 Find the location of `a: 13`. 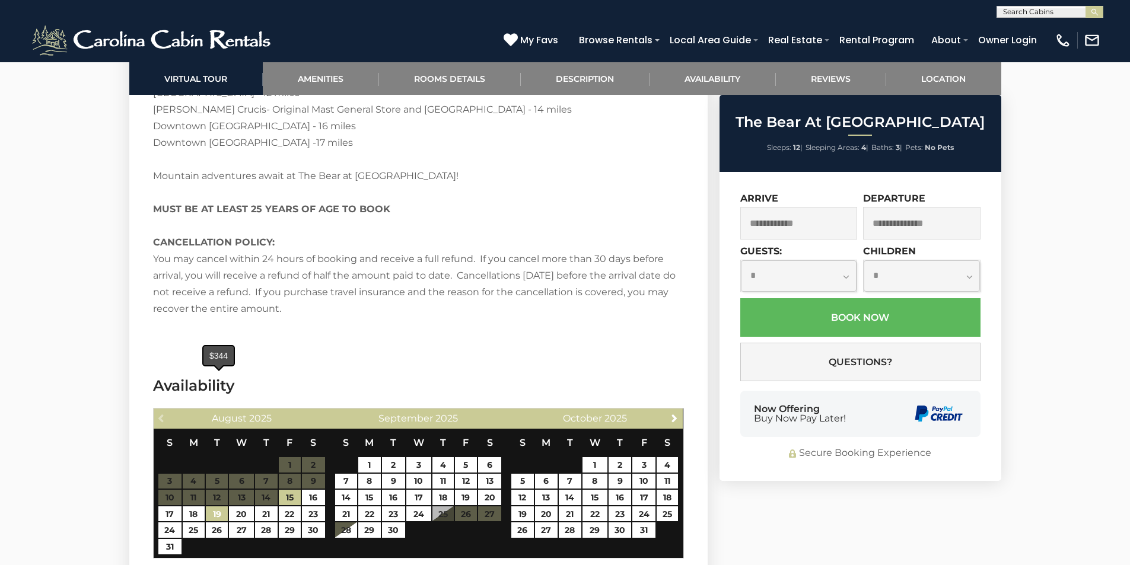

a: 13 is located at coordinates (489, 482).